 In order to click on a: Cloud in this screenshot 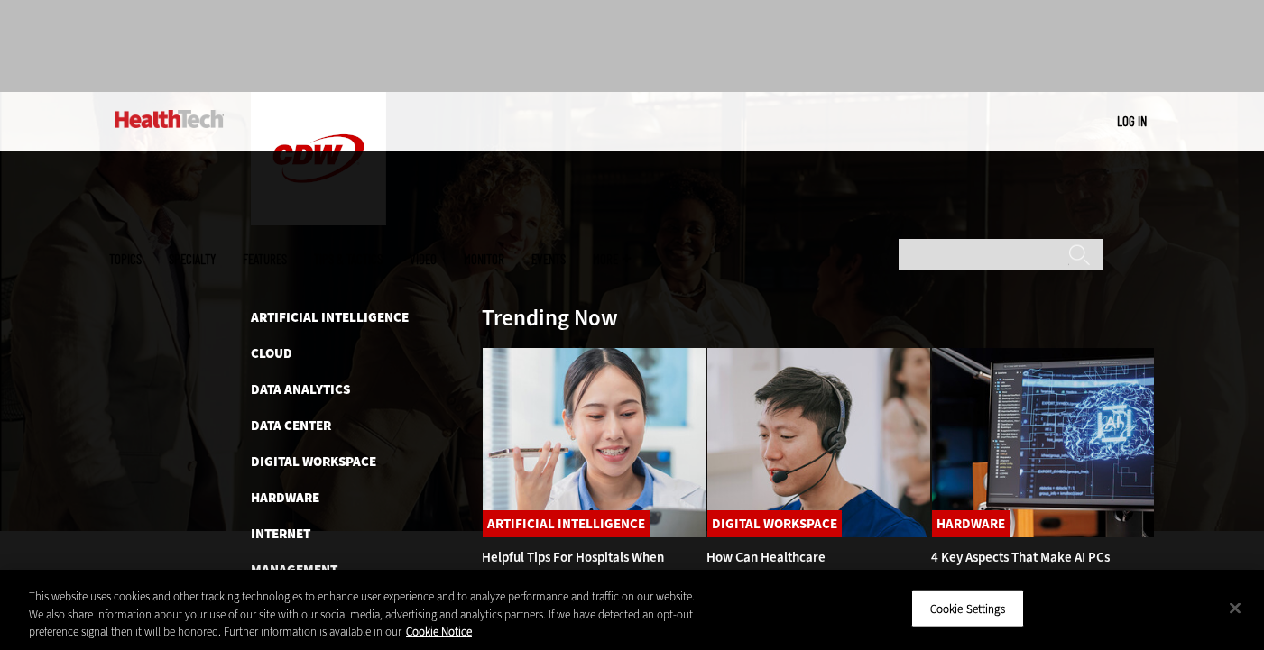, I will do `click(272, 354)`.